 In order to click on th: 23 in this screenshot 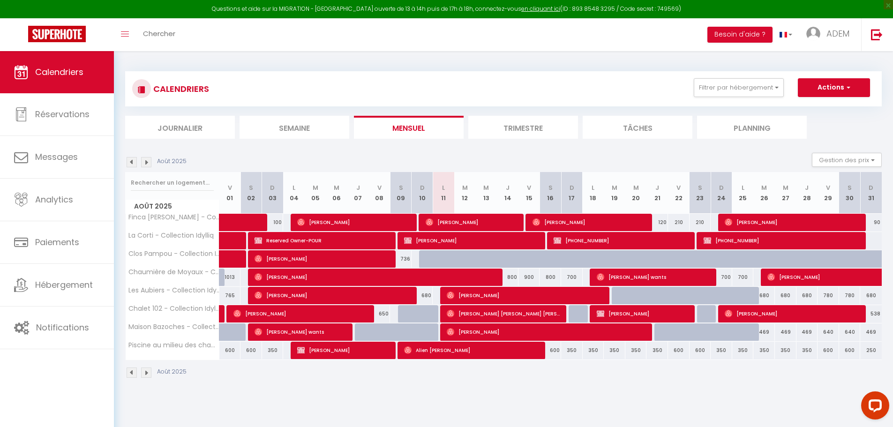, I will do `click(700, 193)`.